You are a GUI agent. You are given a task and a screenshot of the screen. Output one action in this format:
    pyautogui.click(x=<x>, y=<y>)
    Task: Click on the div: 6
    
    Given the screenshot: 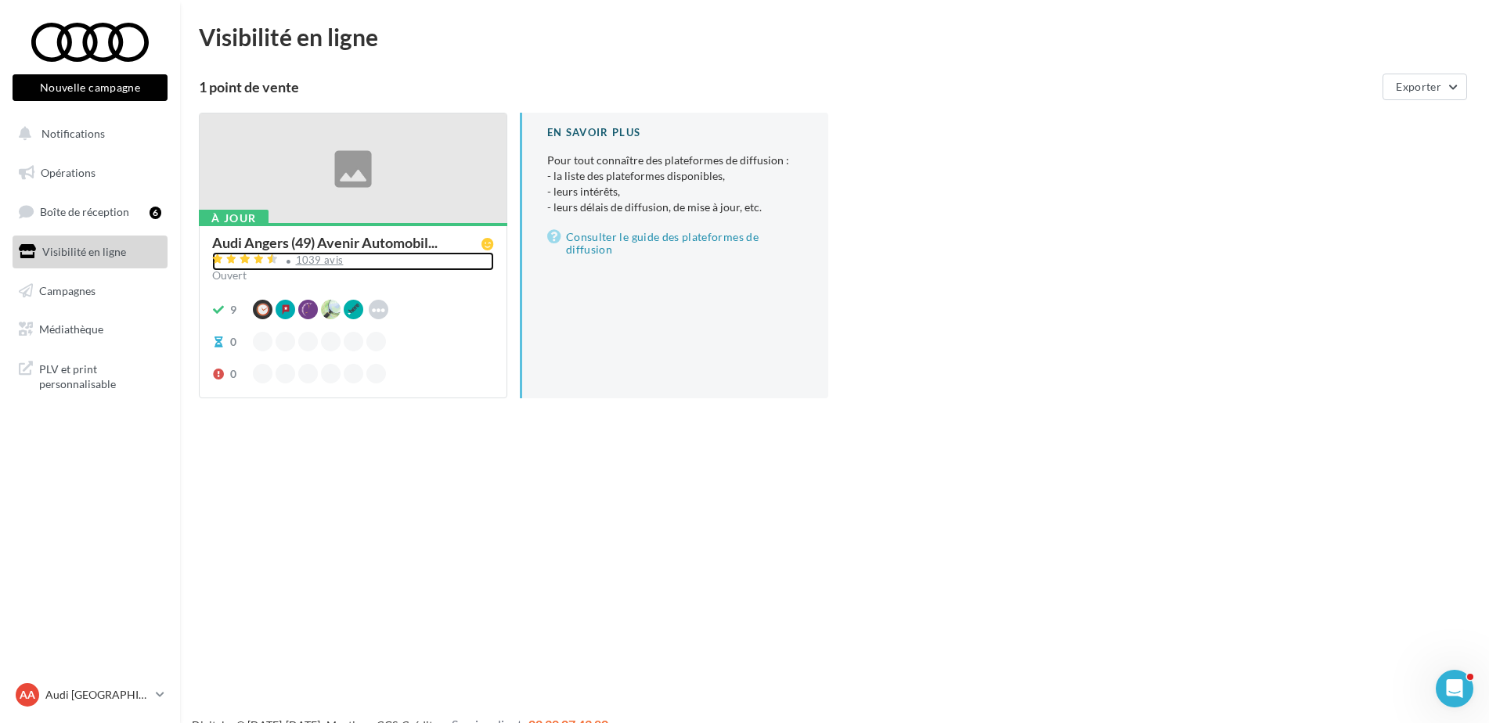 What is the action you would take?
    pyautogui.click(x=155, y=213)
    